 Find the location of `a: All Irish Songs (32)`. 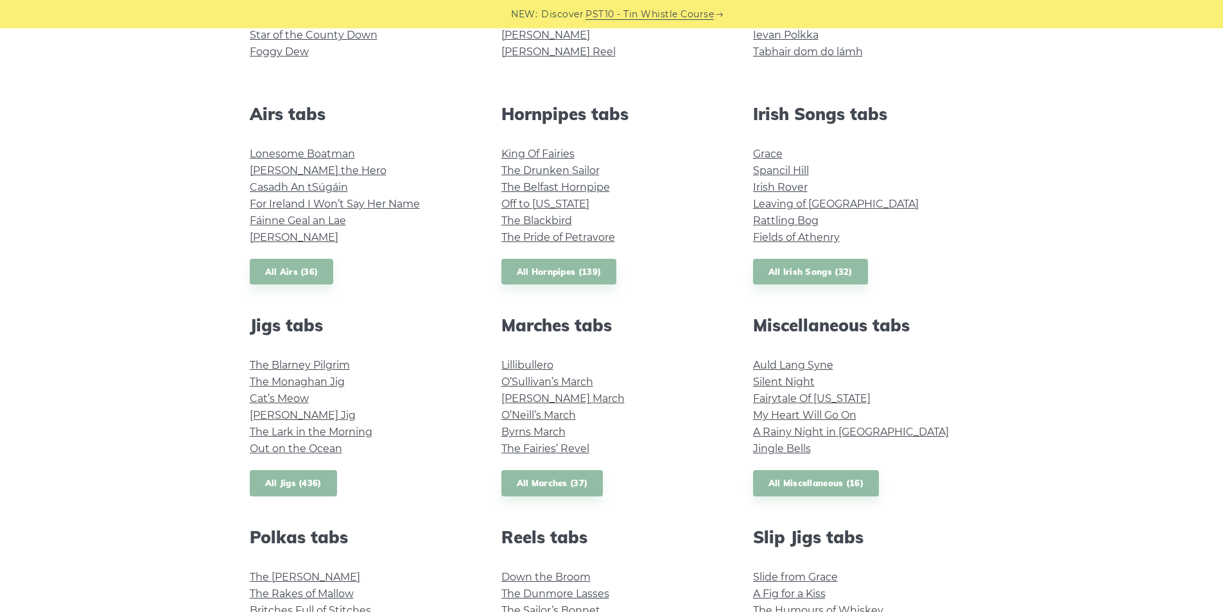

a: All Irish Songs (32) is located at coordinates (810, 271).